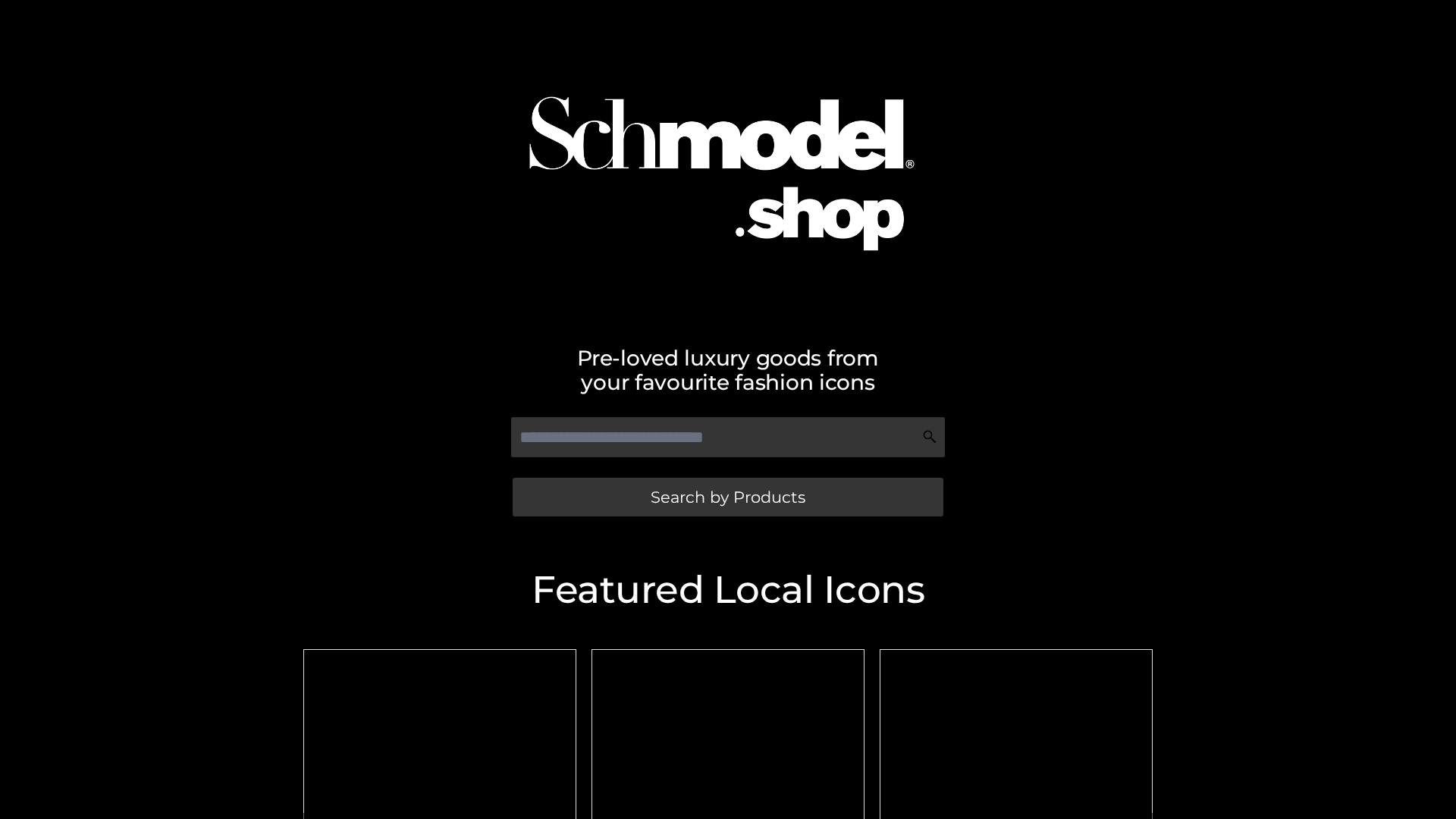 The image size is (1456, 819). I want to click on h2: Pre-loved luxury goods from your favourite fashion icons, so click(728, 370).